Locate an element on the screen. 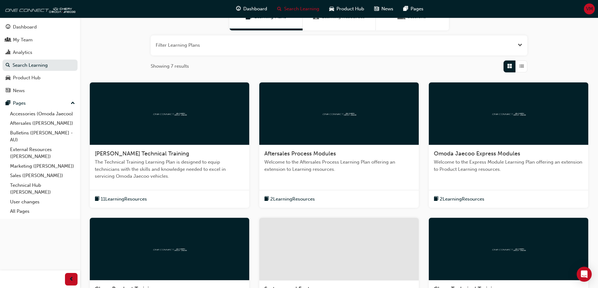  span: News is located at coordinates (387, 9).